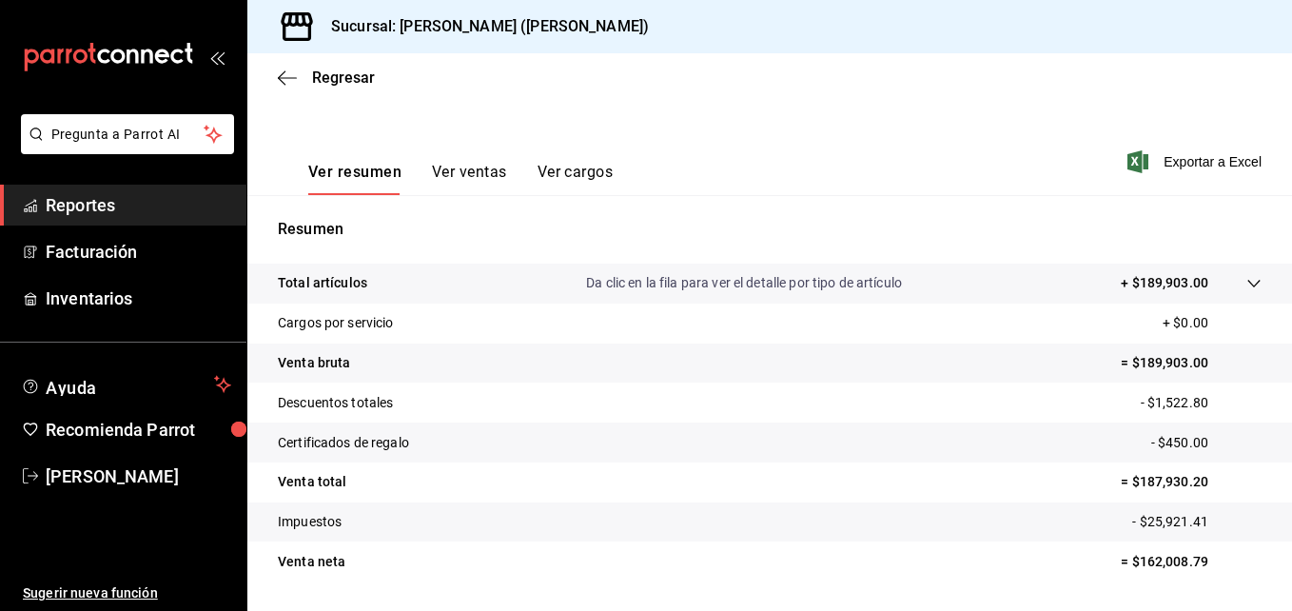  What do you see at coordinates (1212, 322) in the screenshot?
I see `p: + $0.00` at bounding box center [1212, 322].